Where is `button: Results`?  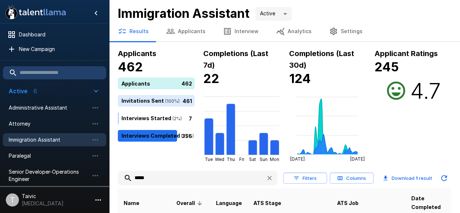
button: Results is located at coordinates (133, 31).